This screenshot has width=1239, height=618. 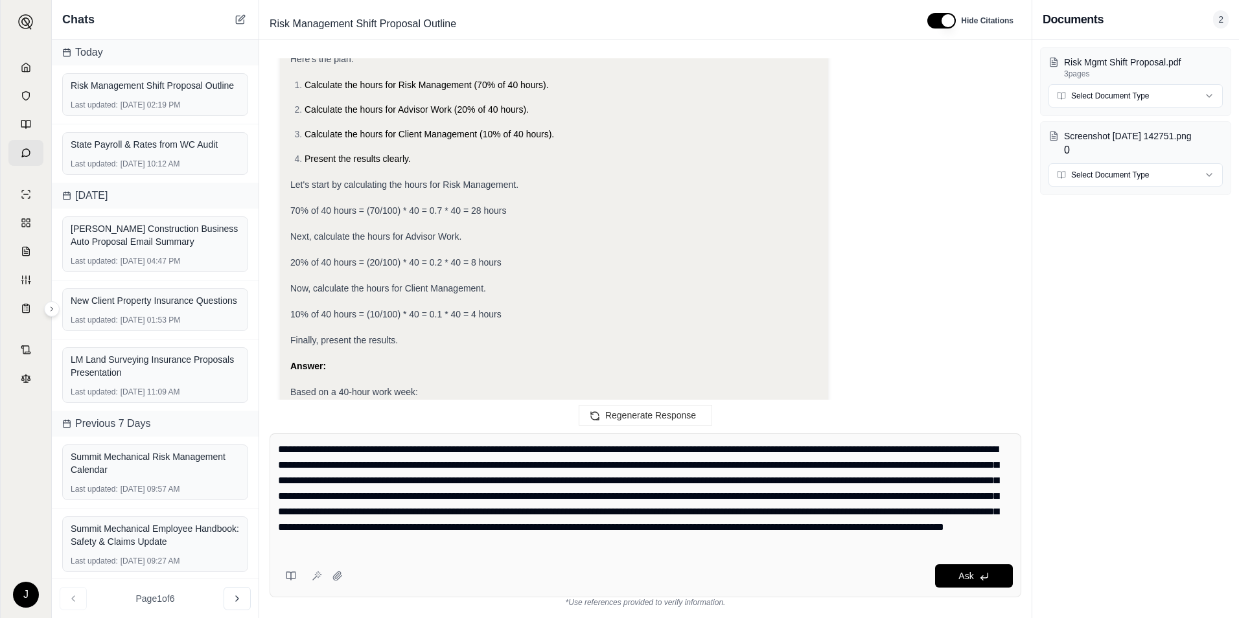 What do you see at coordinates (155, 535) in the screenshot?
I see `div: Summit Mechanical Employee Handbook: Safety & Claims Update` at bounding box center [155, 535].